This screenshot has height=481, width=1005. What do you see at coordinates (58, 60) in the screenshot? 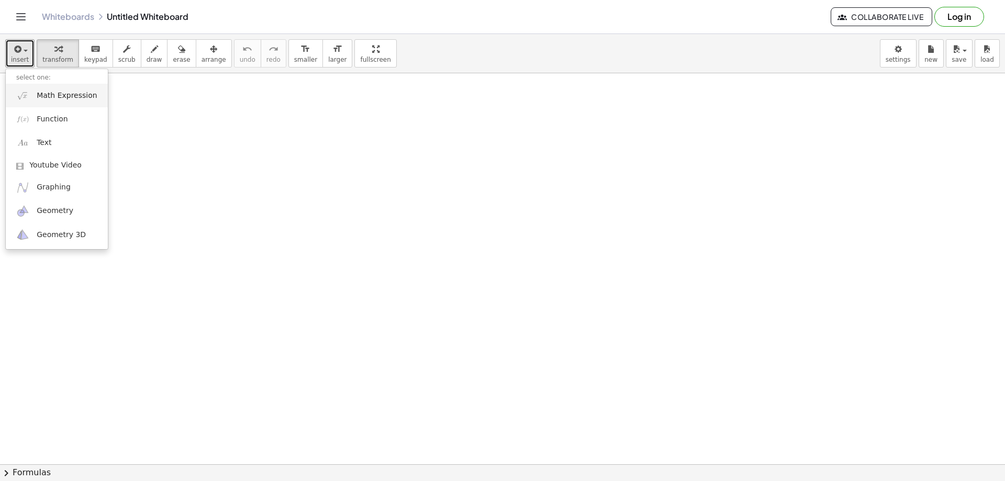
I see `span: transform` at bounding box center [58, 60].